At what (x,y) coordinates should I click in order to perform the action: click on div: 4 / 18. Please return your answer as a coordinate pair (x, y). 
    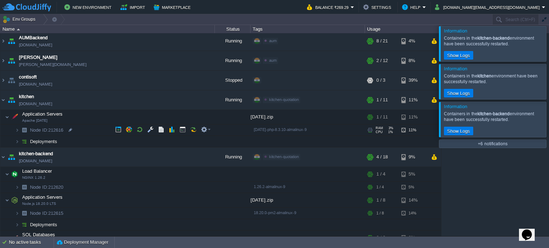
    Looking at the image, I should click on (382, 157).